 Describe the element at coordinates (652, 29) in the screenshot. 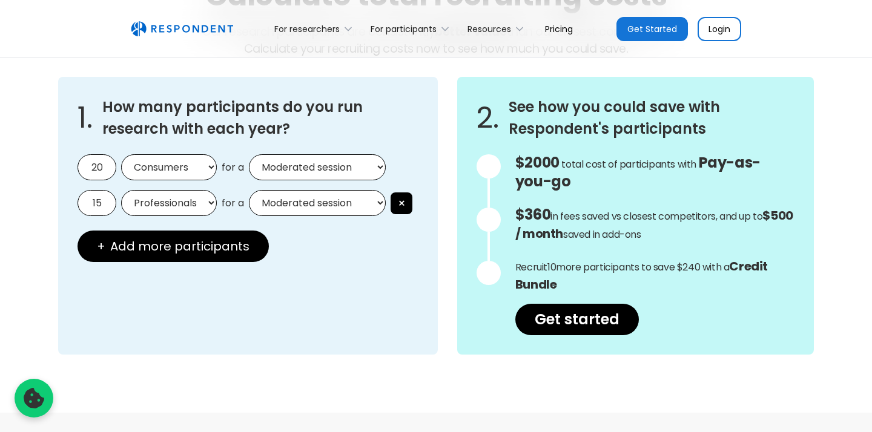

I see `a: Get Started` at that location.